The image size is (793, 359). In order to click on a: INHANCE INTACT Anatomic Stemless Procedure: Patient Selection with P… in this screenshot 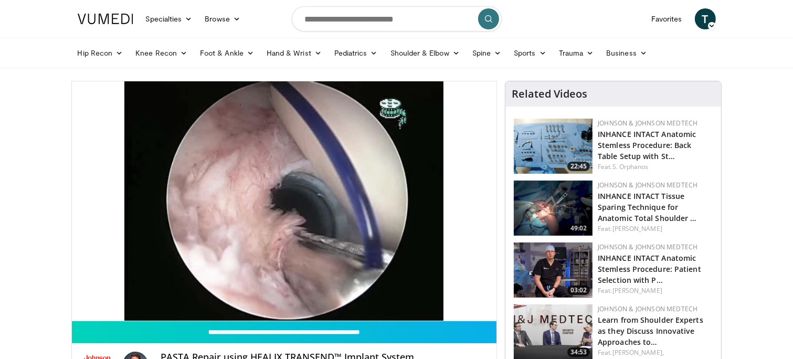, I will do `click(650, 269)`.